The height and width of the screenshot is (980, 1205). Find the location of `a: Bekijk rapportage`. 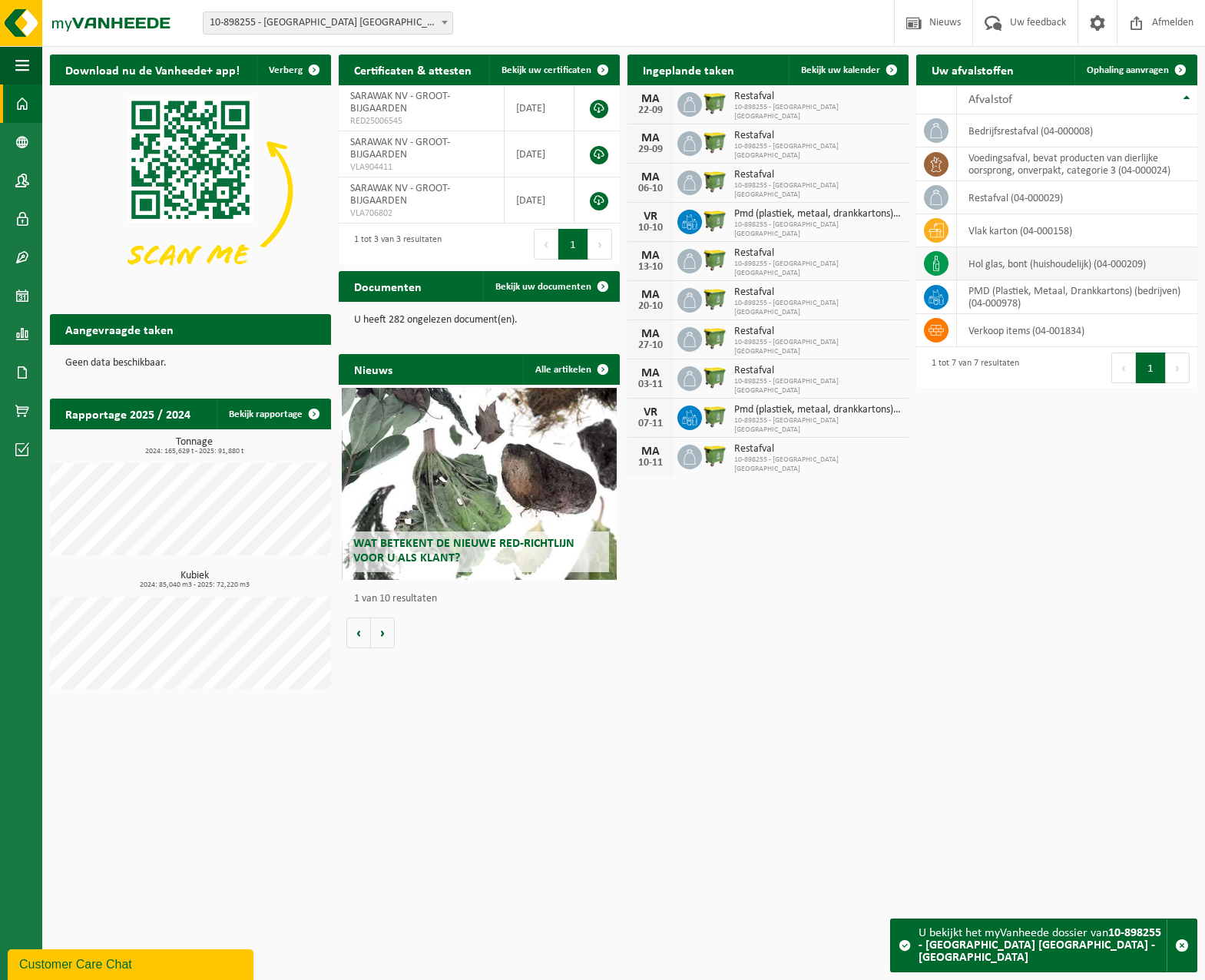

a: Bekijk rapportage is located at coordinates (273, 414).